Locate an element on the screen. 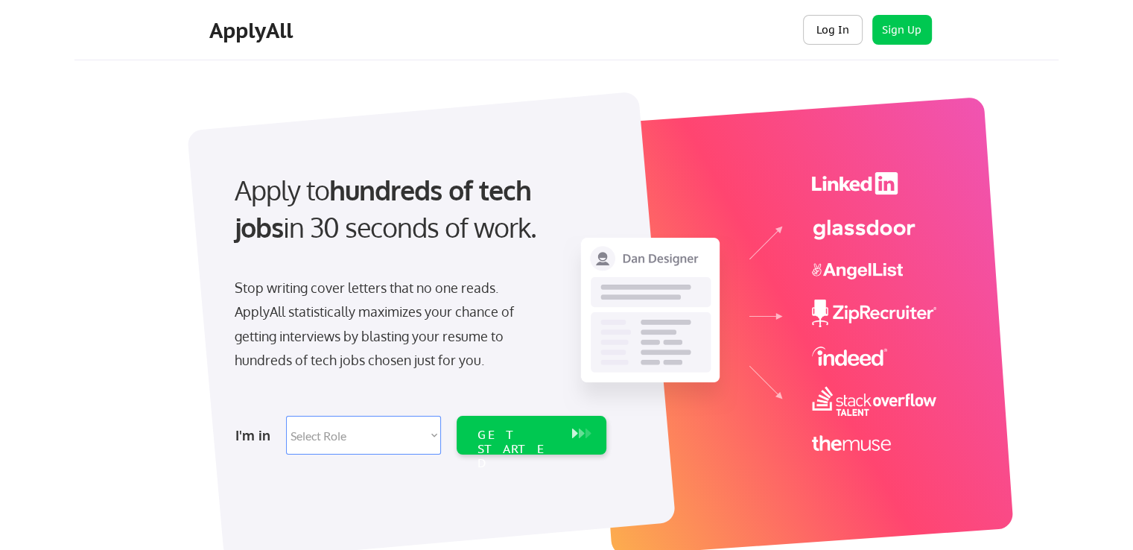 This screenshot has height=550, width=1133. div: Apply to in 30 seconds of work. is located at coordinates (417, 209).